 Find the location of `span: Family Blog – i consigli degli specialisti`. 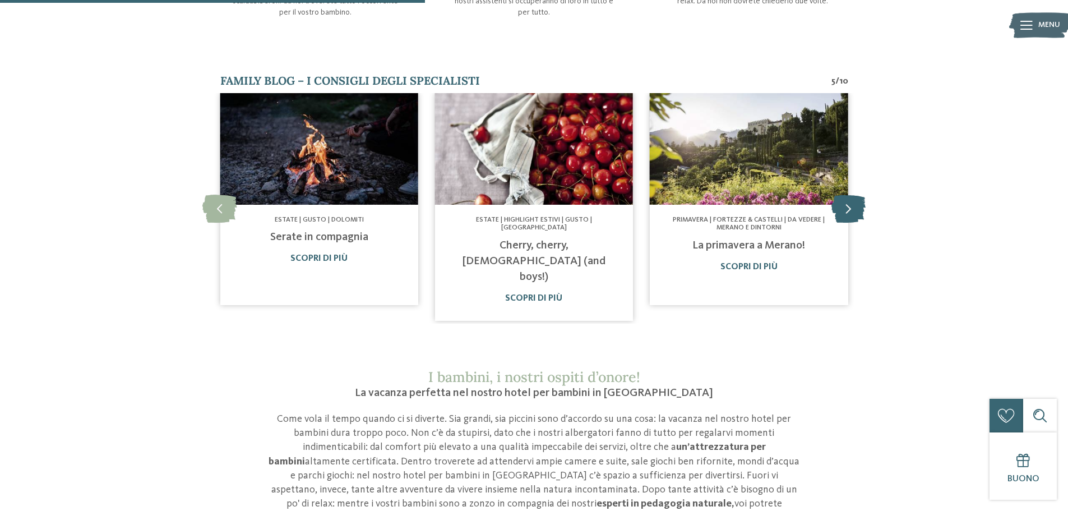

span: Family Blog – i consigli degli specialisti is located at coordinates (350, 80).